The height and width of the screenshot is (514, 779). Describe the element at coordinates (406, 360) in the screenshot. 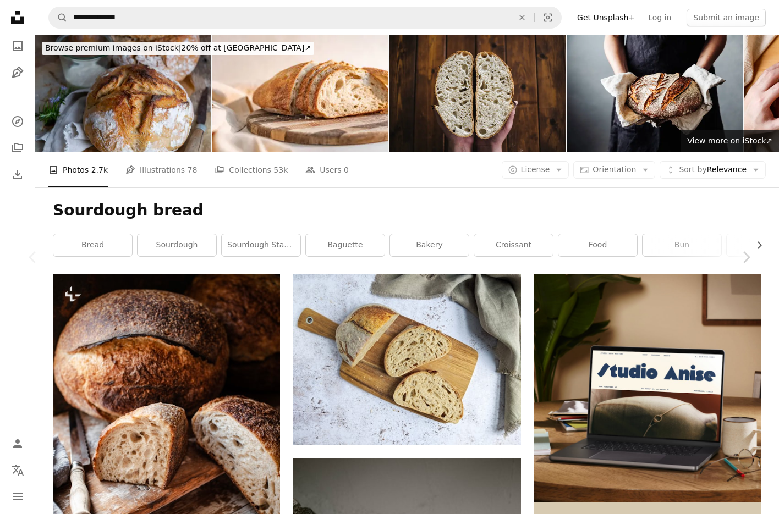

I see `img: brown bread on brown wooden chopping board` at that location.